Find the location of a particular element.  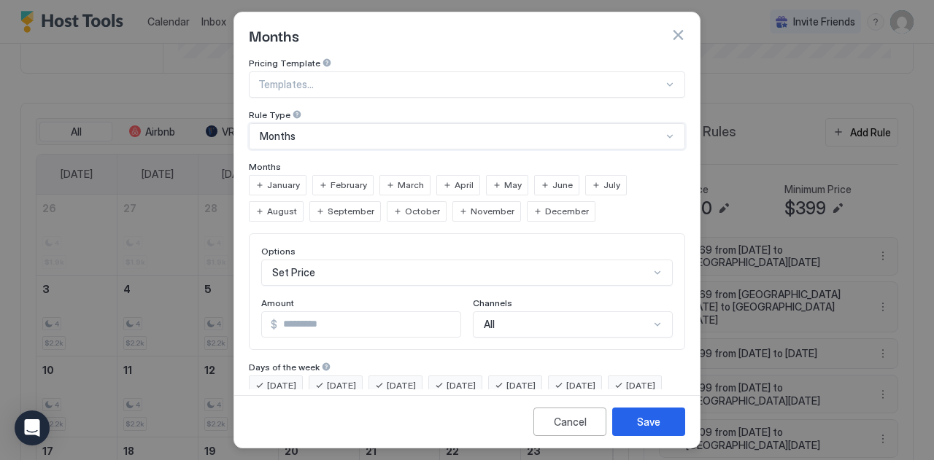

span: All is located at coordinates (489, 325).